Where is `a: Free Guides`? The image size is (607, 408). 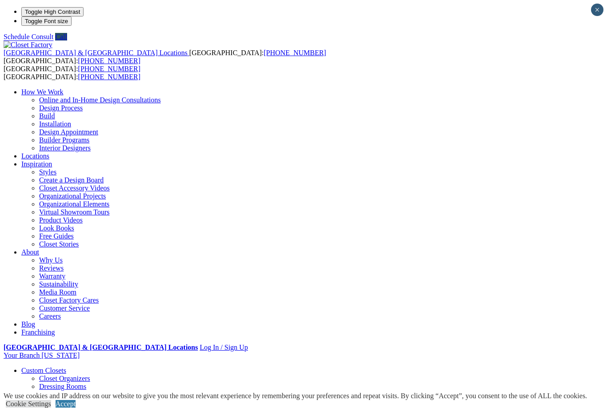 a: Free Guides is located at coordinates (56, 236).